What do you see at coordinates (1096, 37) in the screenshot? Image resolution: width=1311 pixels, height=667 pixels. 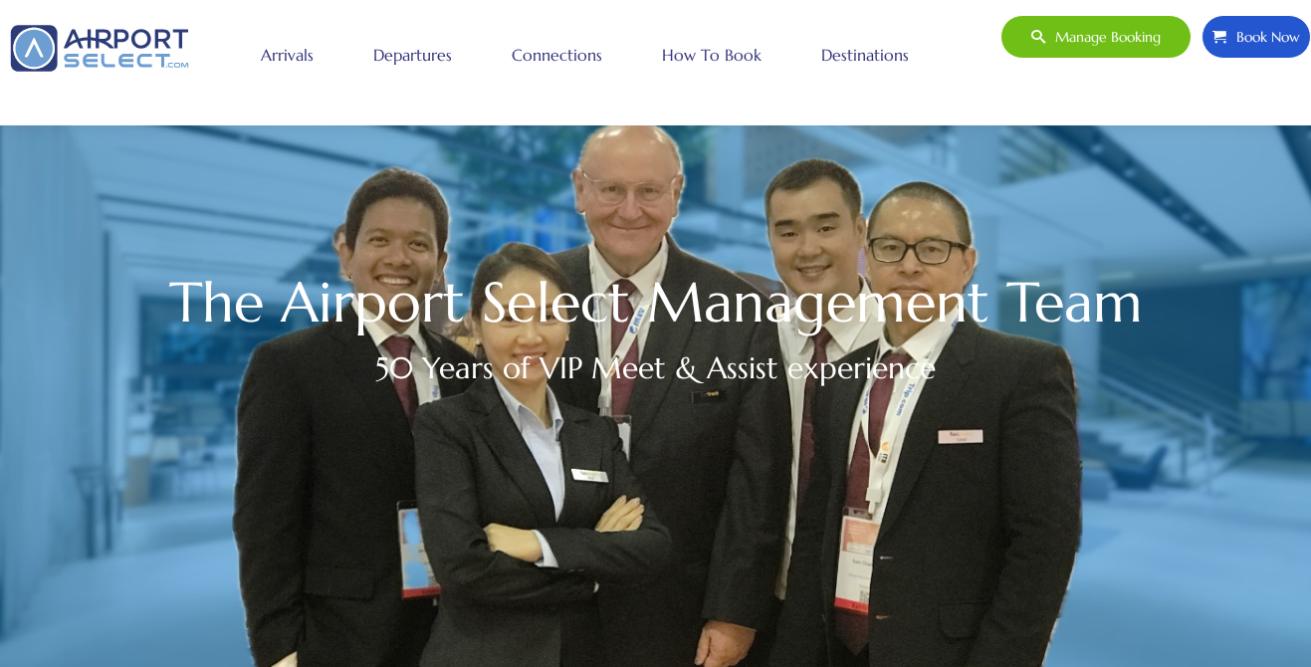 I see `a: Manage booking` at bounding box center [1096, 37].